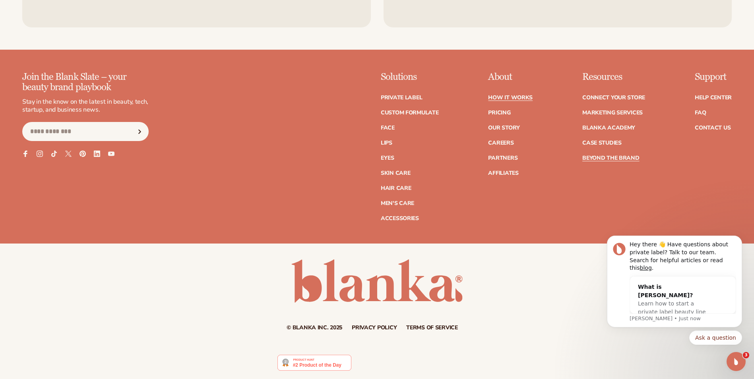 This screenshot has width=754, height=379. What do you see at coordinates (24, 32) in the screenshot?
I see `img: Profile image for Lee` at bounding box center [24, 32].